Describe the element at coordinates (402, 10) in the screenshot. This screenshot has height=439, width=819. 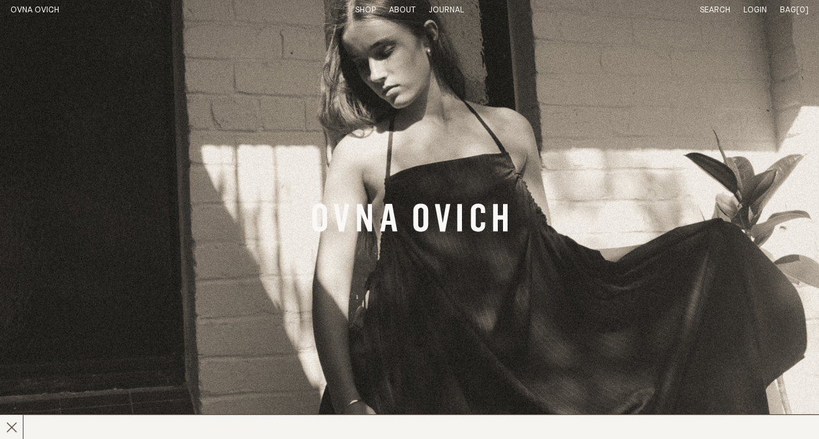
I see `p: About` at that location.